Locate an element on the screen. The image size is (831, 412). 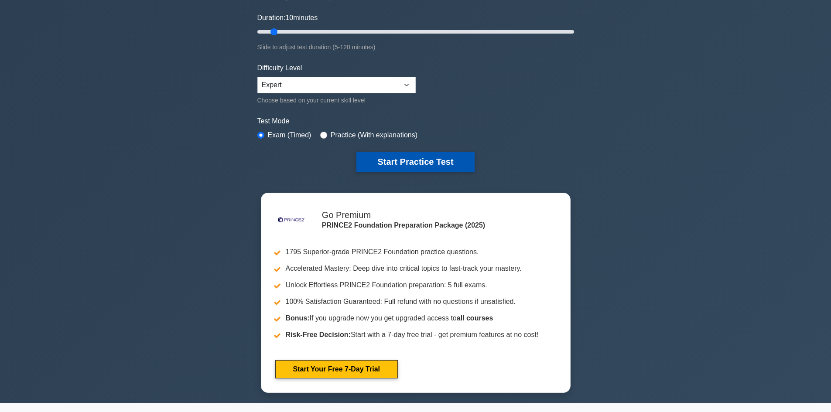
label: Practice (With explanations) is located at coordinates (374, 135).